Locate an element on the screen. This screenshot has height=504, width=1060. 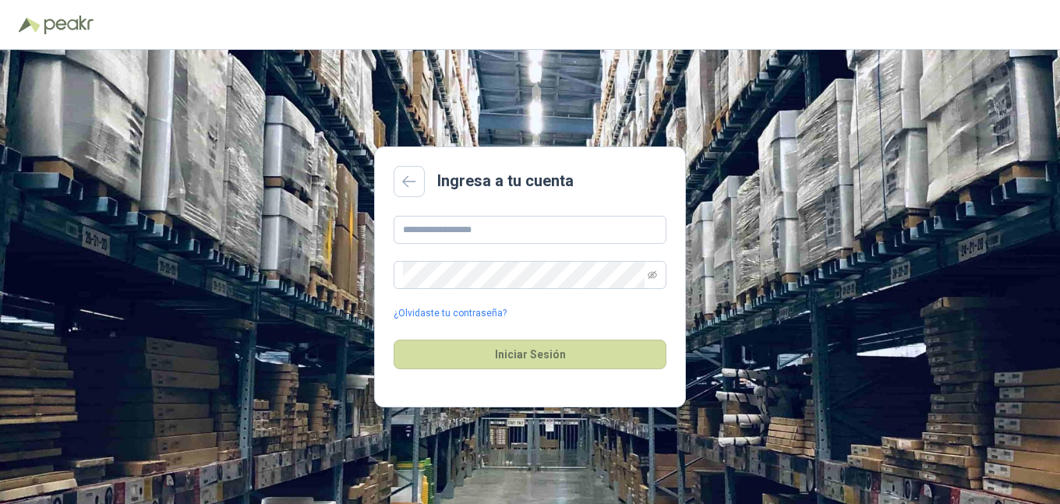
img: Logo is located at coordinates (30, 25).